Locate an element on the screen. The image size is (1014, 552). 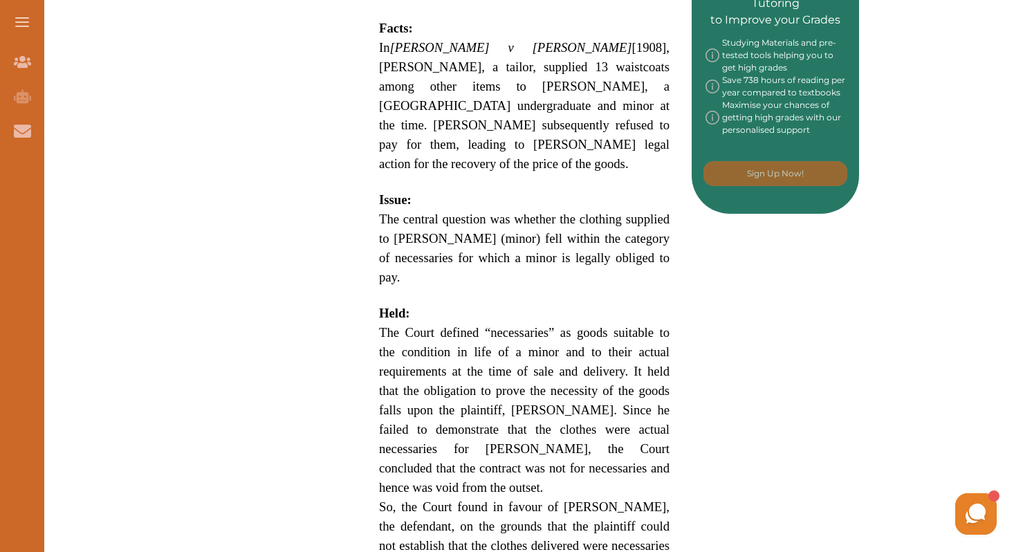
div: Save 738 hours of reading per year compared to textbooks is located at coordinates (776, 86).